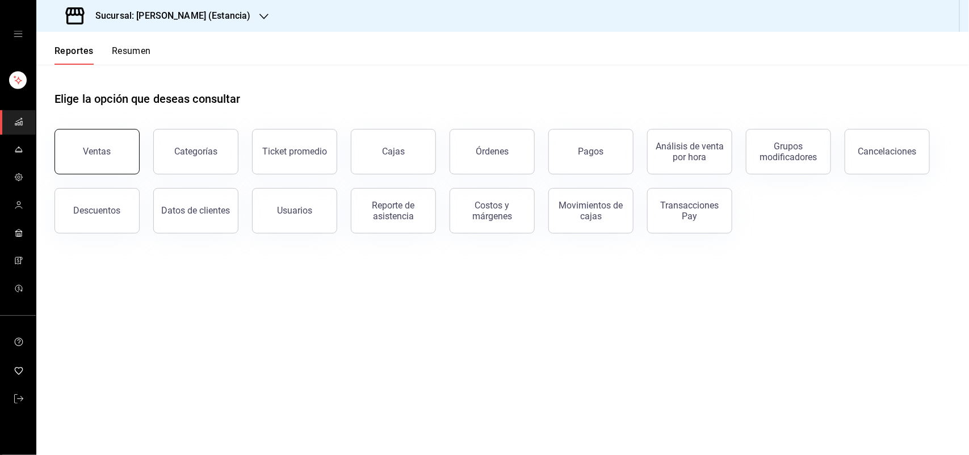  What do you see at coordinates (295, 210) in the screenshot?
I see `div: Usuarios` at bounding box center [295, 210].